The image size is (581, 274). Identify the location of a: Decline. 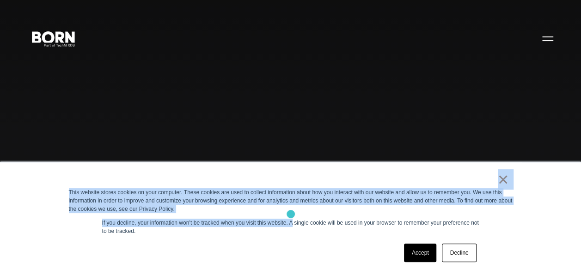
(459, 253).